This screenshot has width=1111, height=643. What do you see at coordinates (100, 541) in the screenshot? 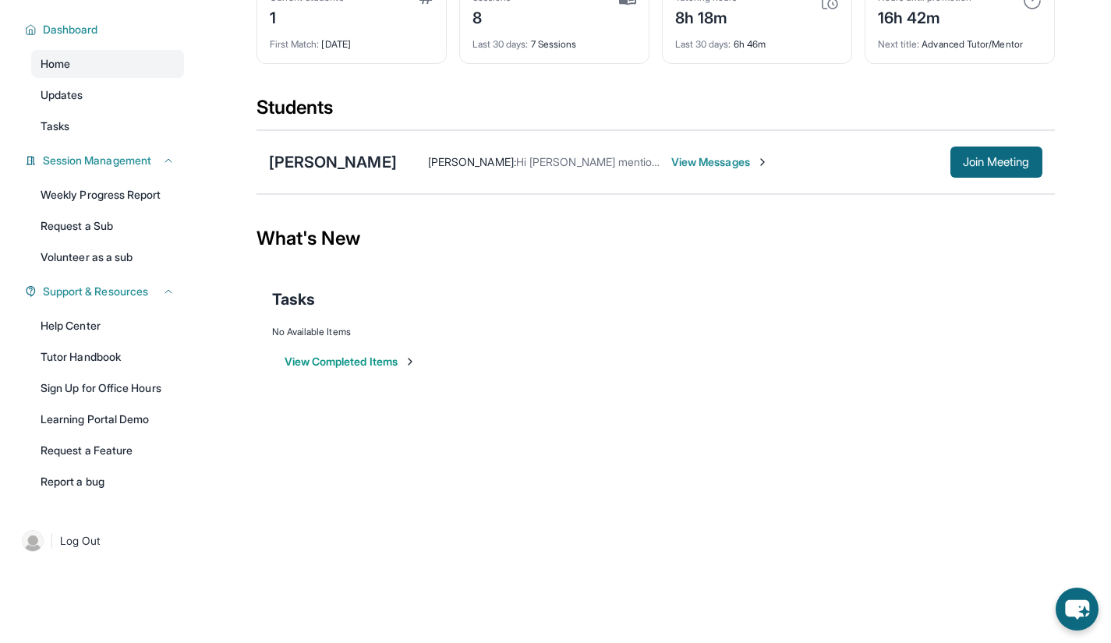
I see `a: |Log Out` at bounding box center [100, 541].